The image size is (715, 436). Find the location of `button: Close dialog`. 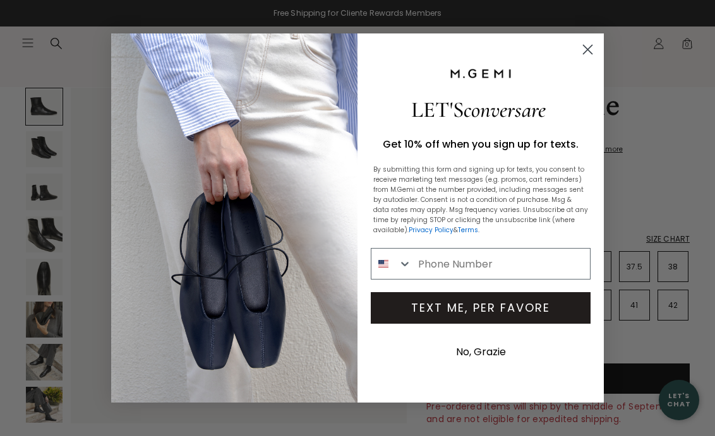

button: Close dialog is located at coordinates (587, 49).